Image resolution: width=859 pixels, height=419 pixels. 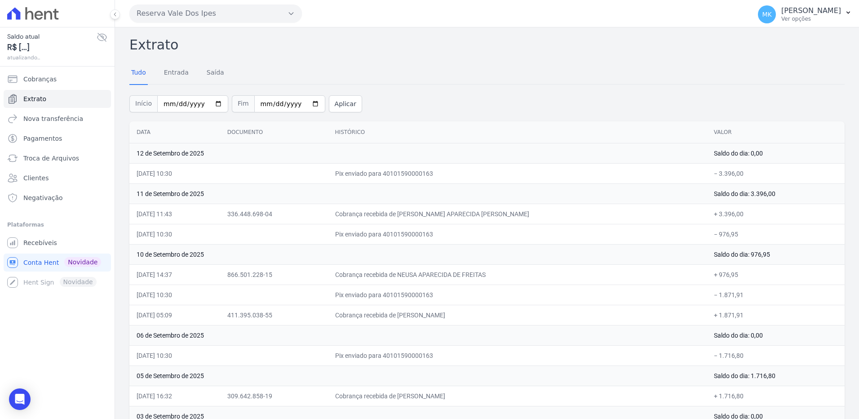 What do you see at coordinates (418, 375) in the screenshot?
I see `td: 05 de Setembro de 2025` at bounding box center [418, 375].